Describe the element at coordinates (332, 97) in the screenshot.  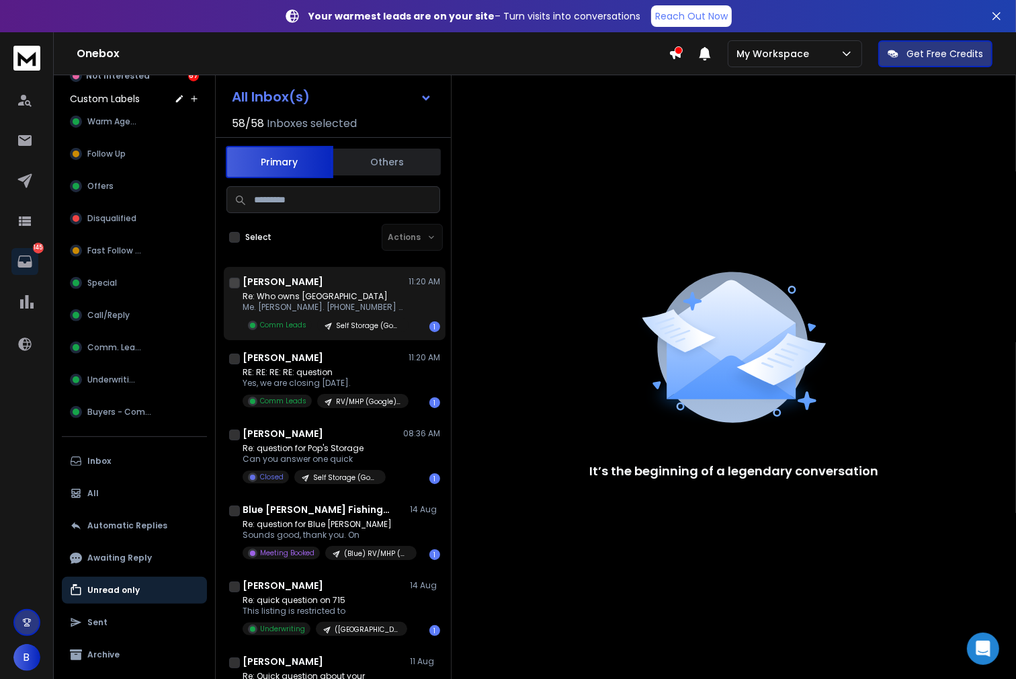
I see `button: All Inbox(s)` at that location.